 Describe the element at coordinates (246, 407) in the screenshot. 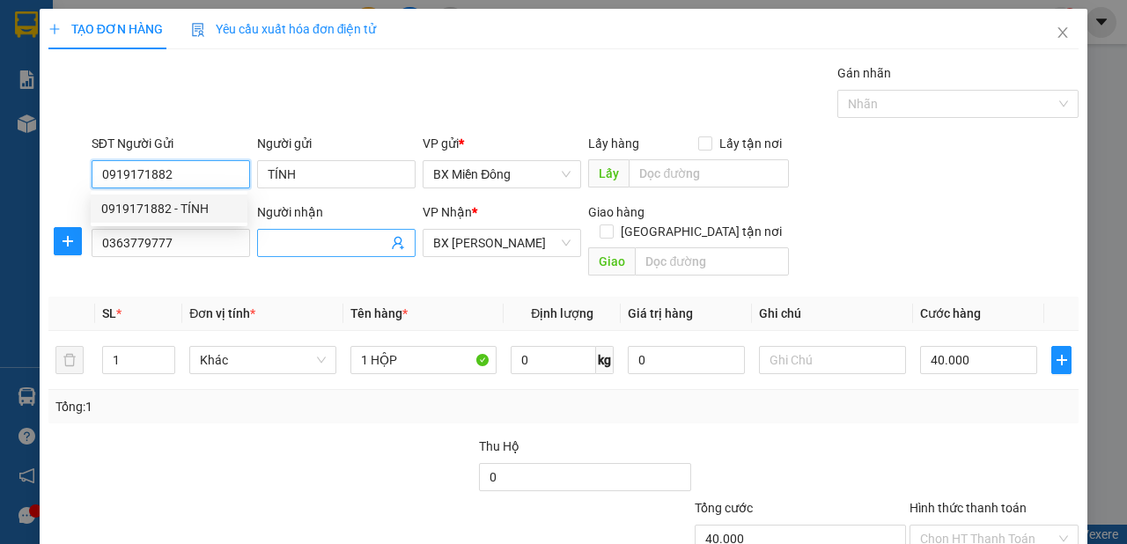

I see `div: Tổng: 1` at that location.